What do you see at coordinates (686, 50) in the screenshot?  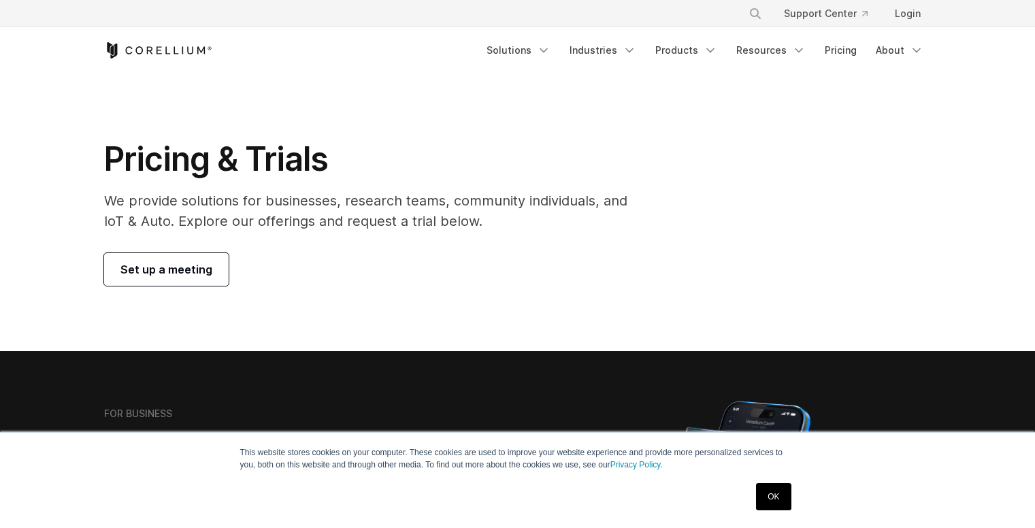 I see `a: Products` at bounding box center [686, 50].